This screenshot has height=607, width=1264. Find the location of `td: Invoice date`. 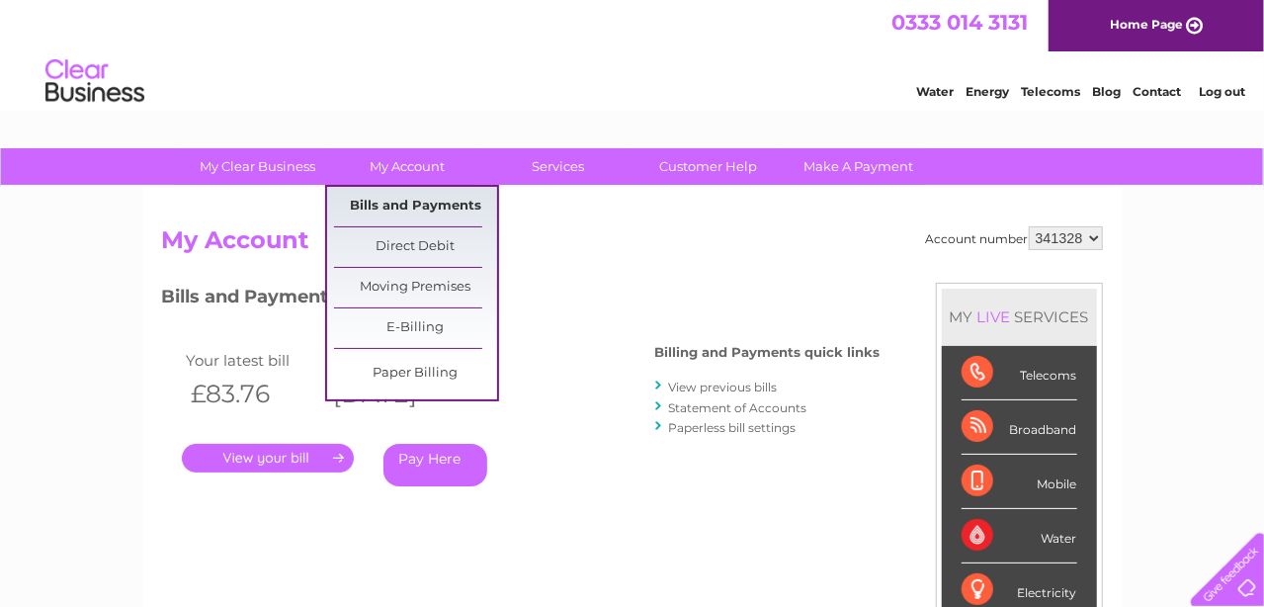

td: Invoice date is located at coordinates (394, 360).